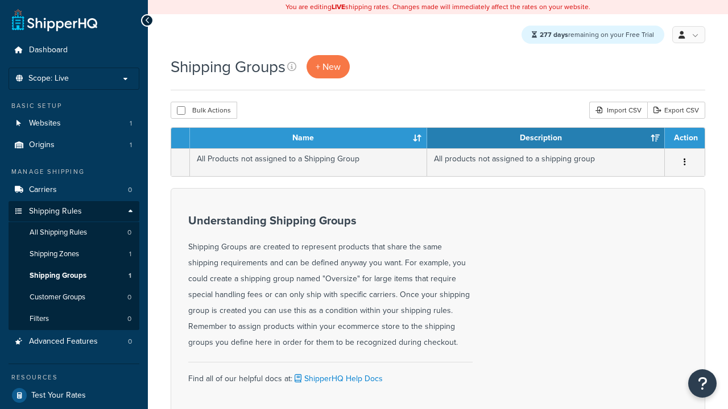 This screenshot has height=409, width=728. What do you see at coordinates (74, 50) in the screenshot?
I see `a: Dashboard` at bounding box center [74, 50].